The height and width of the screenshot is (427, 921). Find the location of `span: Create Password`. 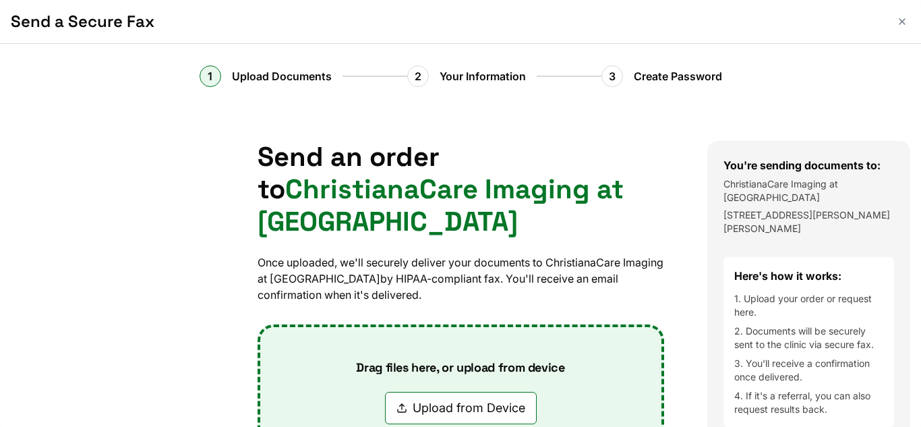

span: Create Password is located at coordinates (677, 76).